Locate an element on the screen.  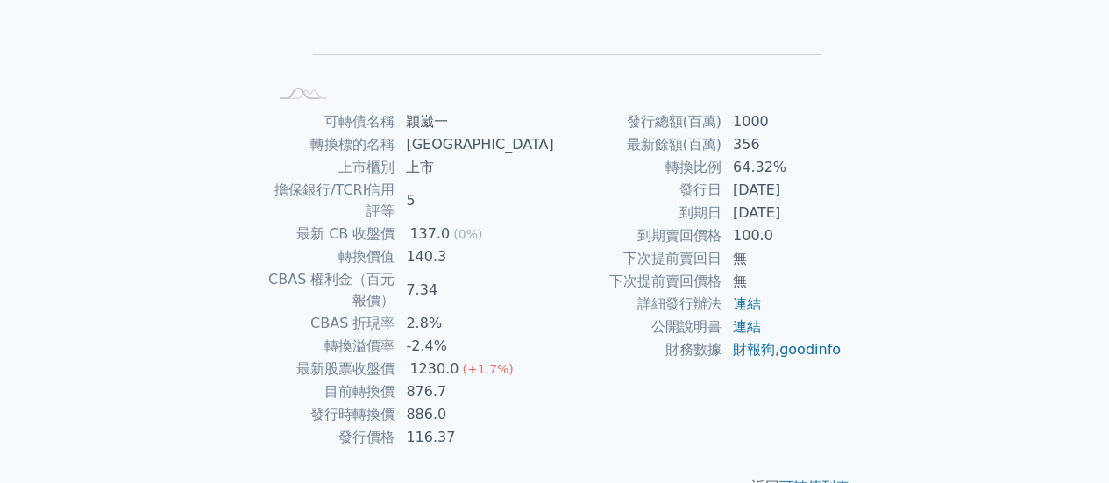
div: 聊天小工具 is located at coordinates (1066, 441).